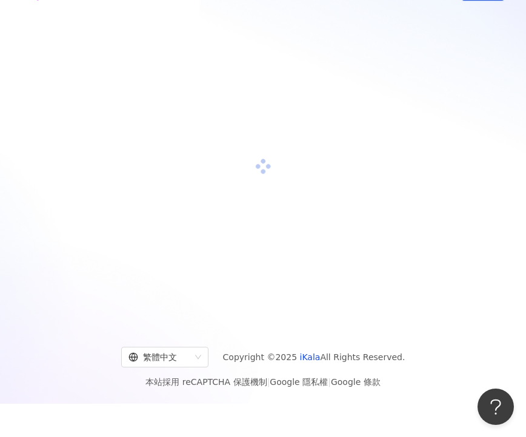 The image size is (526, 437). Describe the element at coordinates (299, 382) in the screenshot. I see `a: Google 隱私權` at that location.